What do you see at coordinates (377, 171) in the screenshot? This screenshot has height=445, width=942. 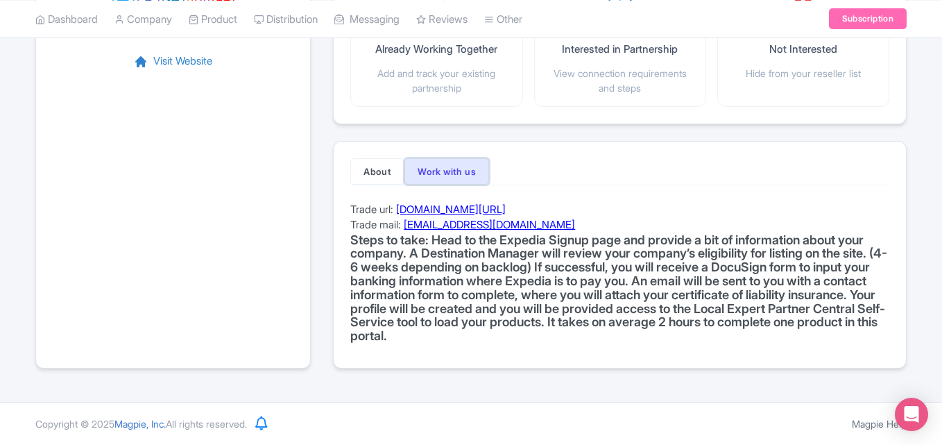 I see `button: About` at bounding box center [377, 171].